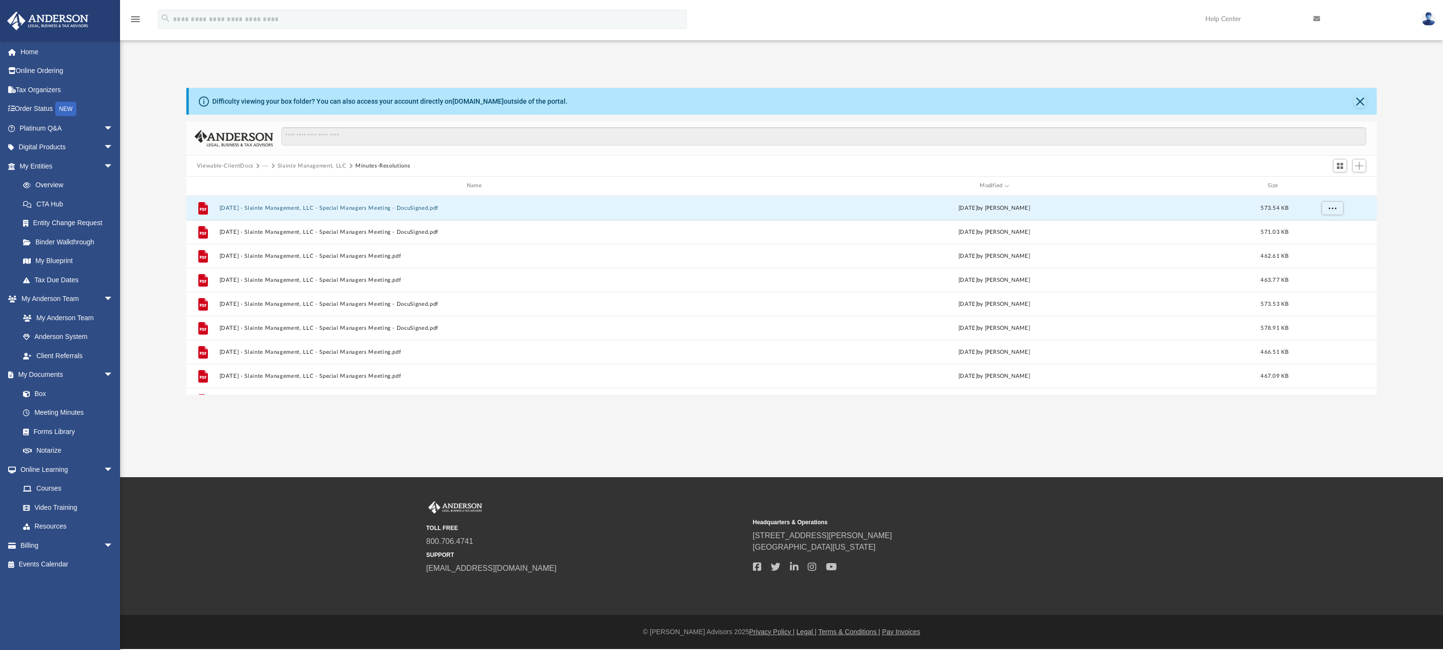  I want to click on a: Home, so click(67, 52).